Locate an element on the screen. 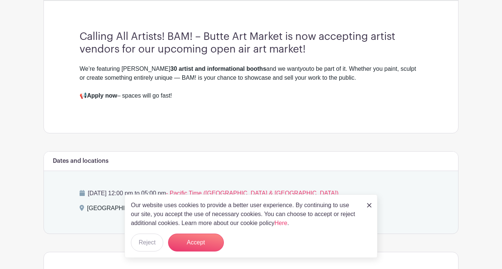 The image size is (502, 269). button: Accept is located at coordinates (196, 242).